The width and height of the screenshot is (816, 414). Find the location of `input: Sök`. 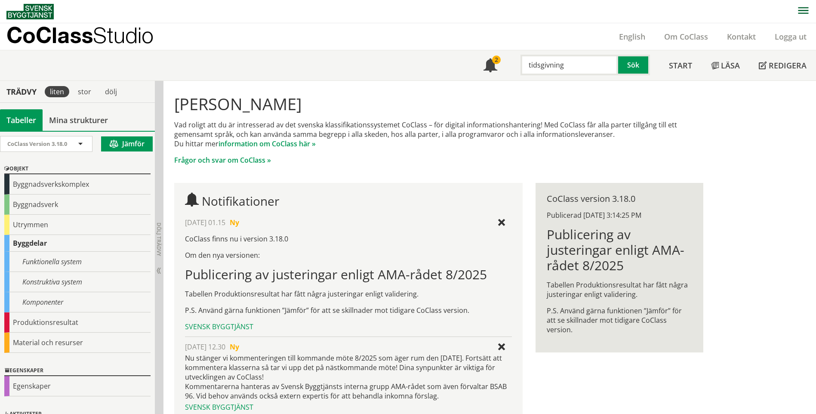

input: Sök is located at coordinates (569, 65).